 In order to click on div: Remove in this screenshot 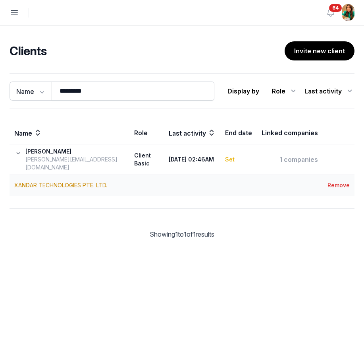, I will do `click(339, 185)`.